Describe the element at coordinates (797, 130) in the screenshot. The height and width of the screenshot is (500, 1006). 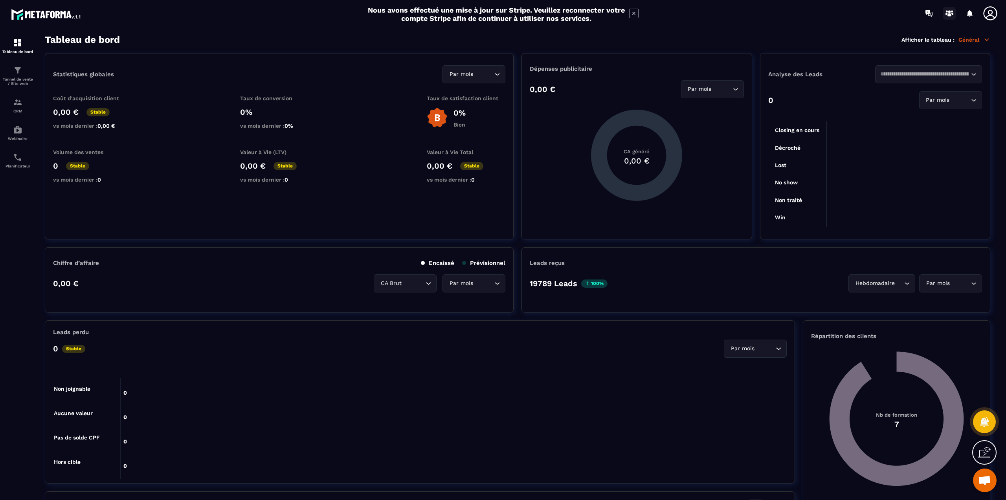
I see `tspan: Closing en cours` at that location.